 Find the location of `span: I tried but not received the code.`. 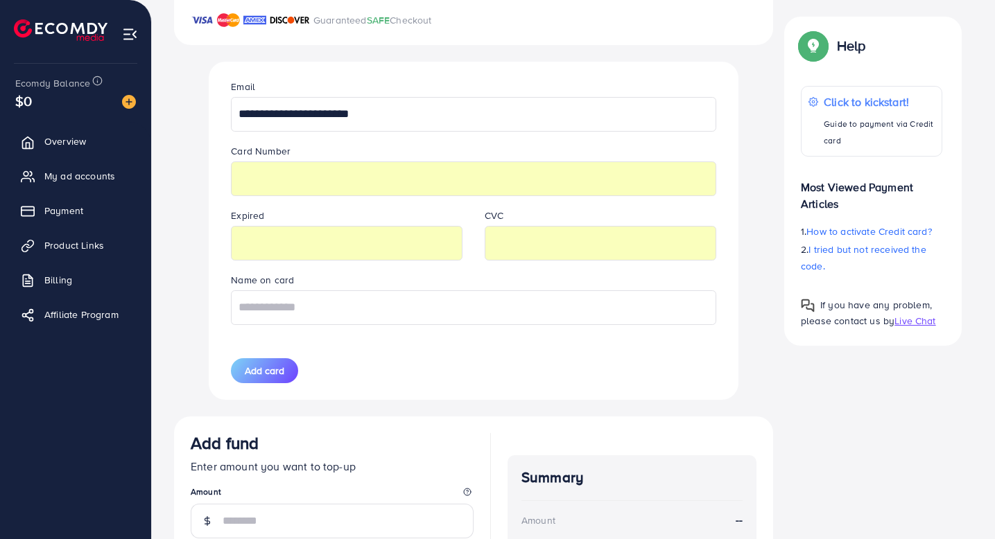

span: I tried but not received the code. is located at coordinates (863, 258).